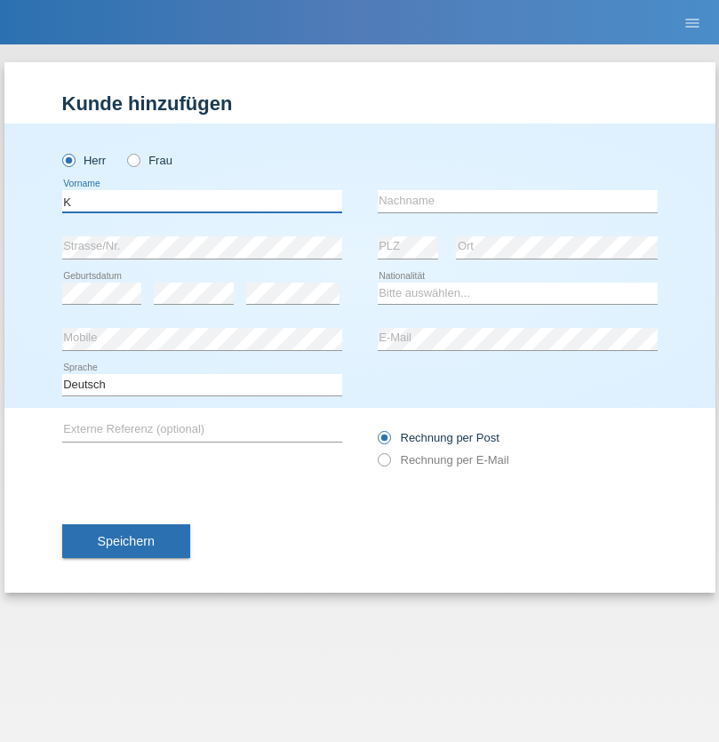  Describe the element at coordinates (360, 103) in the screenshot. I see `h1: Kunde hinzufügen` at that location.